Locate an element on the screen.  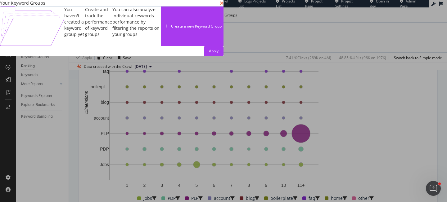
div: Create a new Keyword Group is located at coordinates (196, 26).